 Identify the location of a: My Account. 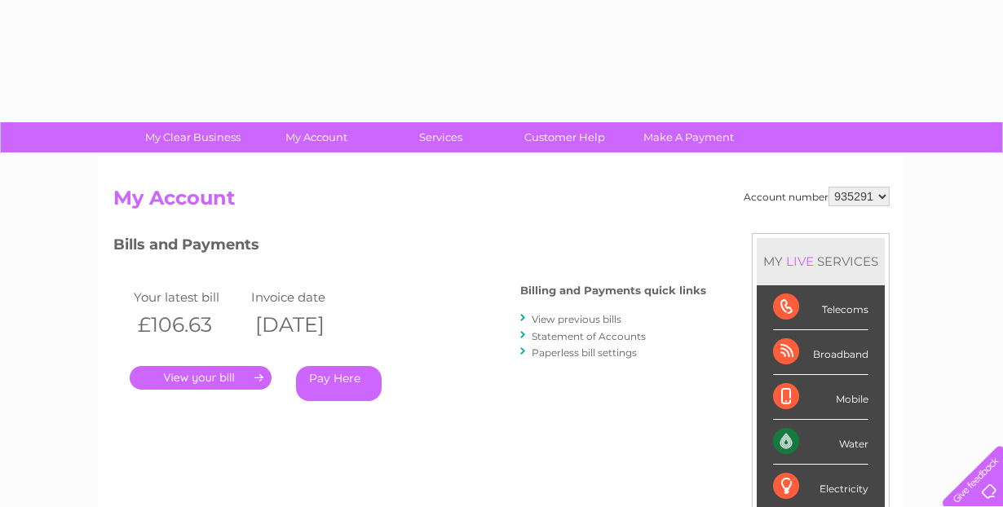
(316, 137).